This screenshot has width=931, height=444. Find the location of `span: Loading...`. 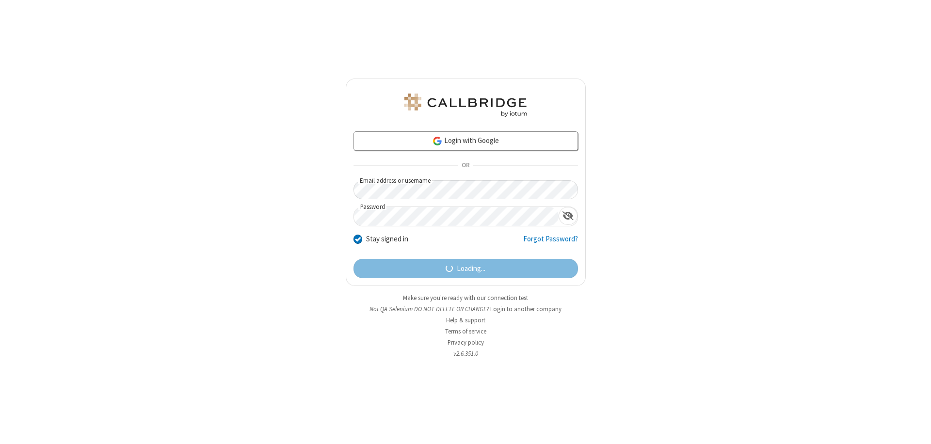

span: Loading... is located at coordinates (471, 269).